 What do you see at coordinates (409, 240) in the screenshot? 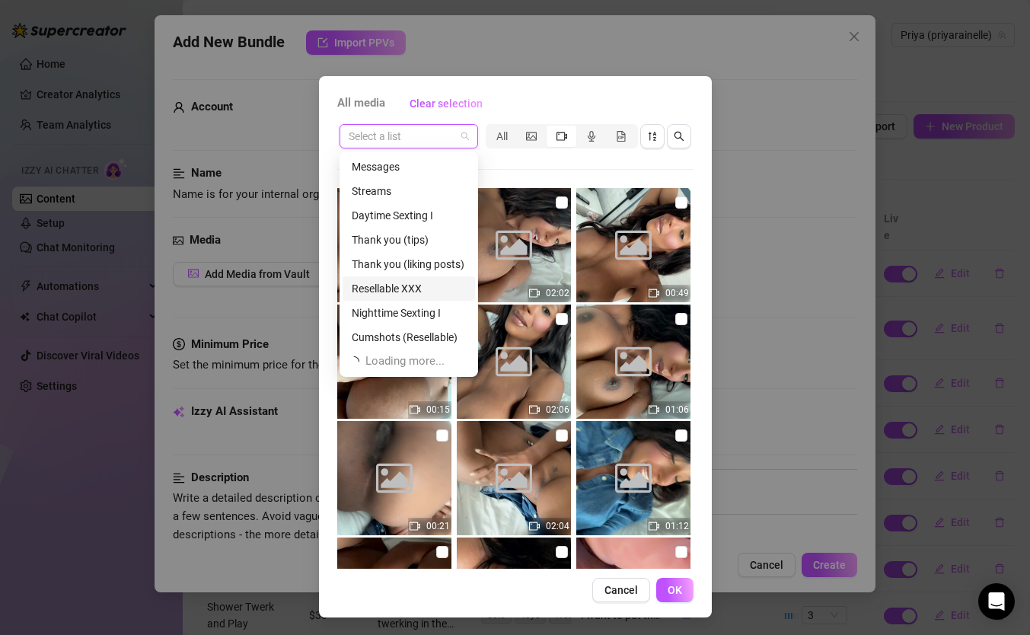
I see `div: Thank you (tips)` at bounding box center [409, 240].